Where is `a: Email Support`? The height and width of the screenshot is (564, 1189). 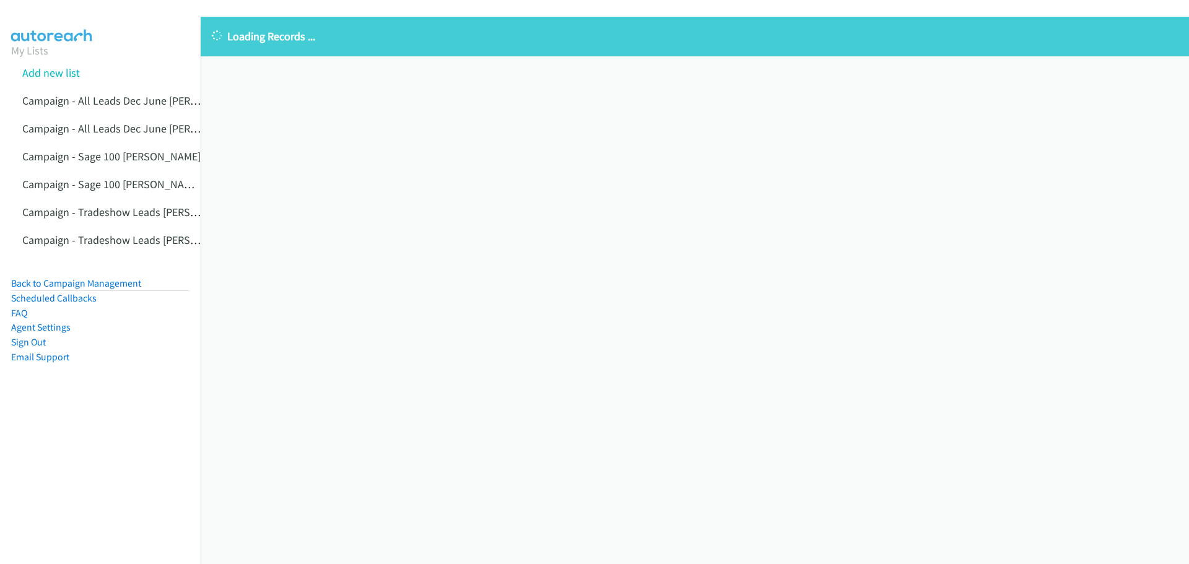
a: Email Support is located at coordinates (40, 357).